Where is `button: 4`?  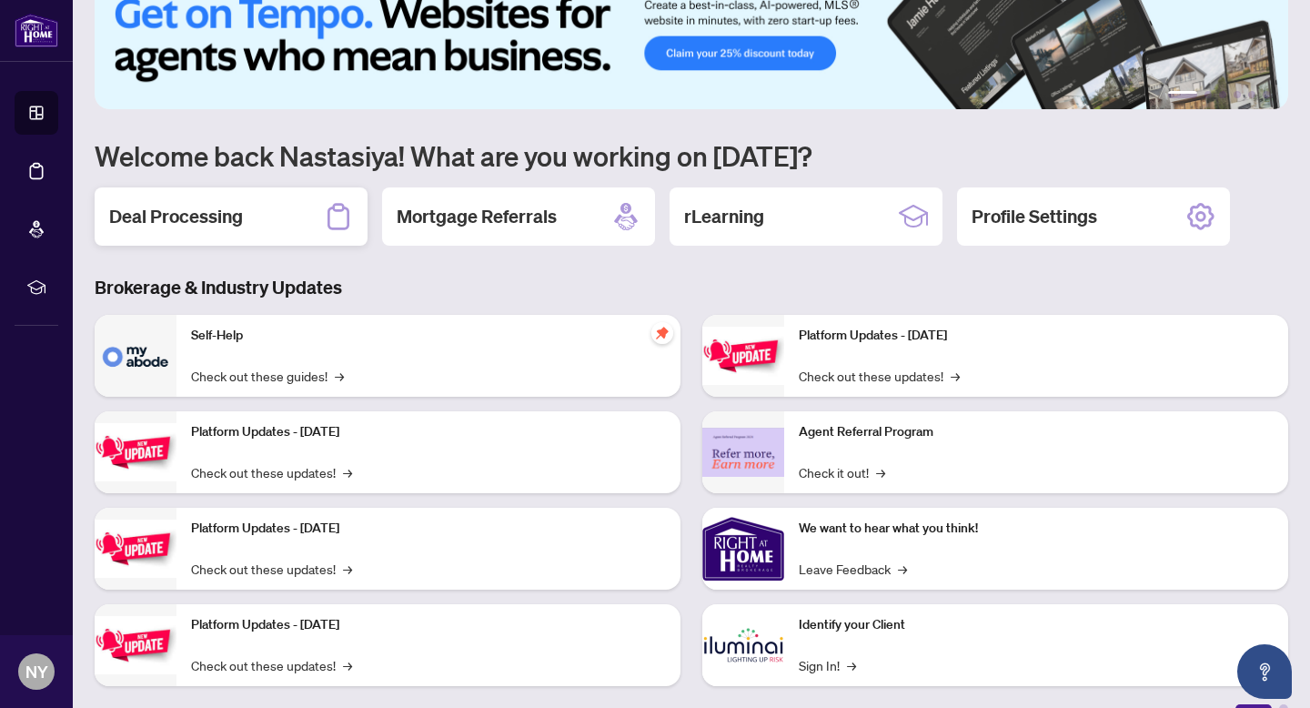 button: 4 is located at coordinates (1237, 95).